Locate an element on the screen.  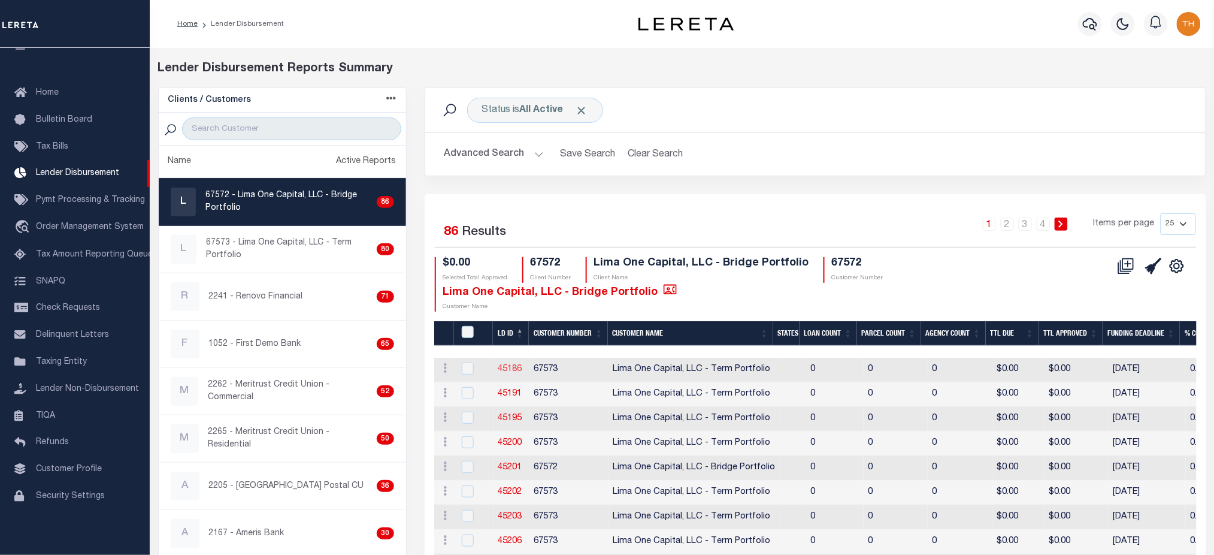
a: Home is located at coordinates (187, 24).